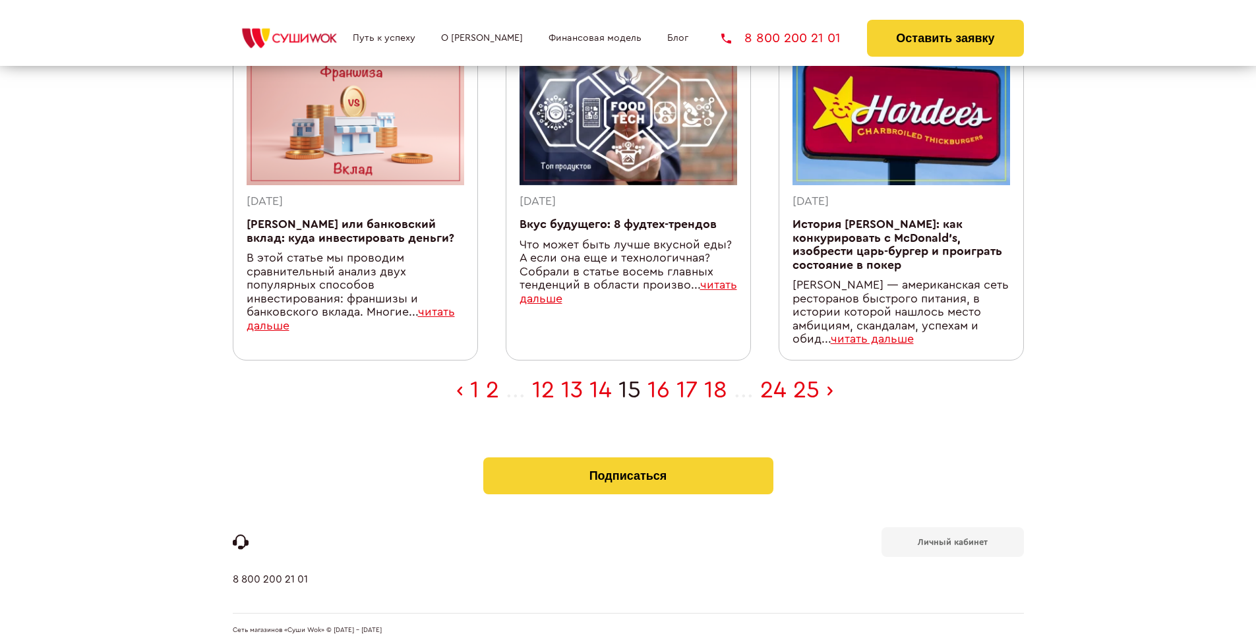 The height and width of the screenshot is (634, 1256). What do you see at coordinates (630, 390) in the screenshot?
I see `span: 15` at bounding box center [630, 390].